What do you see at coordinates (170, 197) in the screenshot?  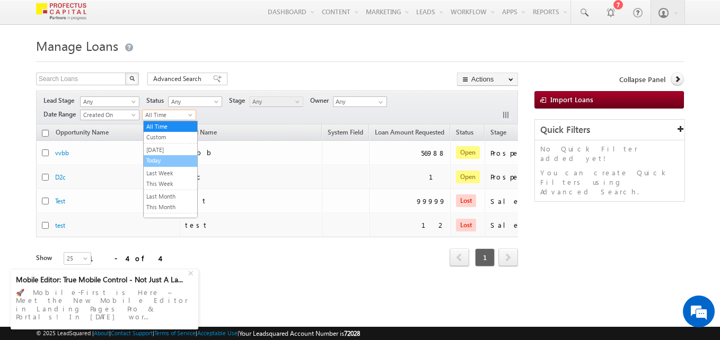 I see `a: Last Month` at bounding box center [170, 197].